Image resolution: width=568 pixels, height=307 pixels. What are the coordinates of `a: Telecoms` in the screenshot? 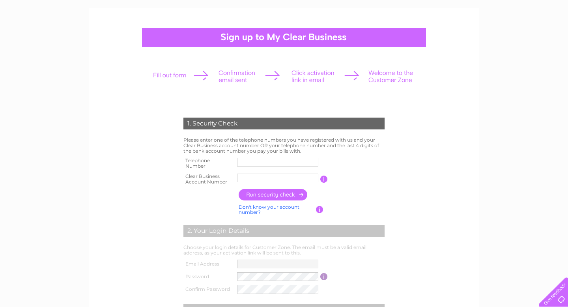 It's located at (511, 36).